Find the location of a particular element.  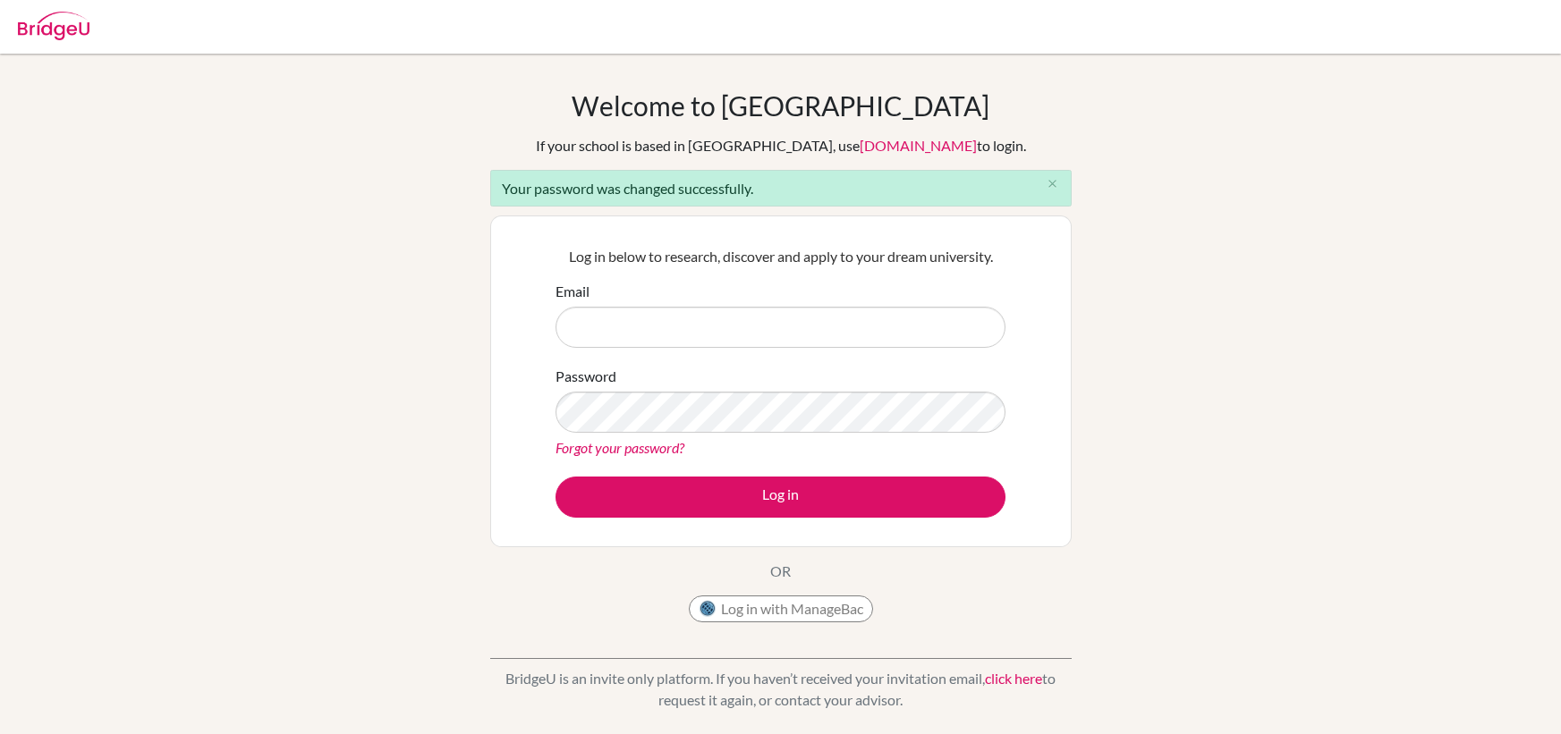

label: Email is located at coordinates (572, 292).